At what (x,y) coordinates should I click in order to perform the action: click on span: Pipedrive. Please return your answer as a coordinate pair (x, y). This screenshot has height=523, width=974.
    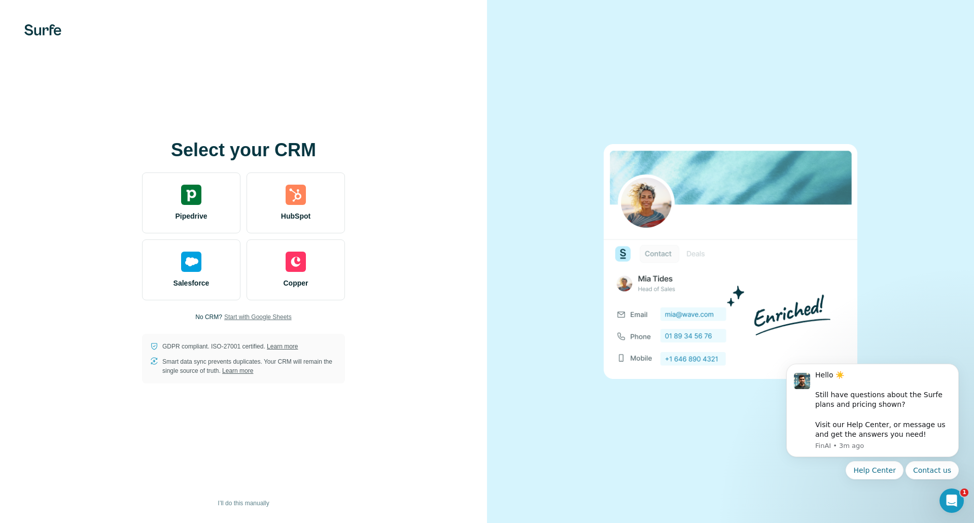
    Looking at the image, I should click on (191, 216).